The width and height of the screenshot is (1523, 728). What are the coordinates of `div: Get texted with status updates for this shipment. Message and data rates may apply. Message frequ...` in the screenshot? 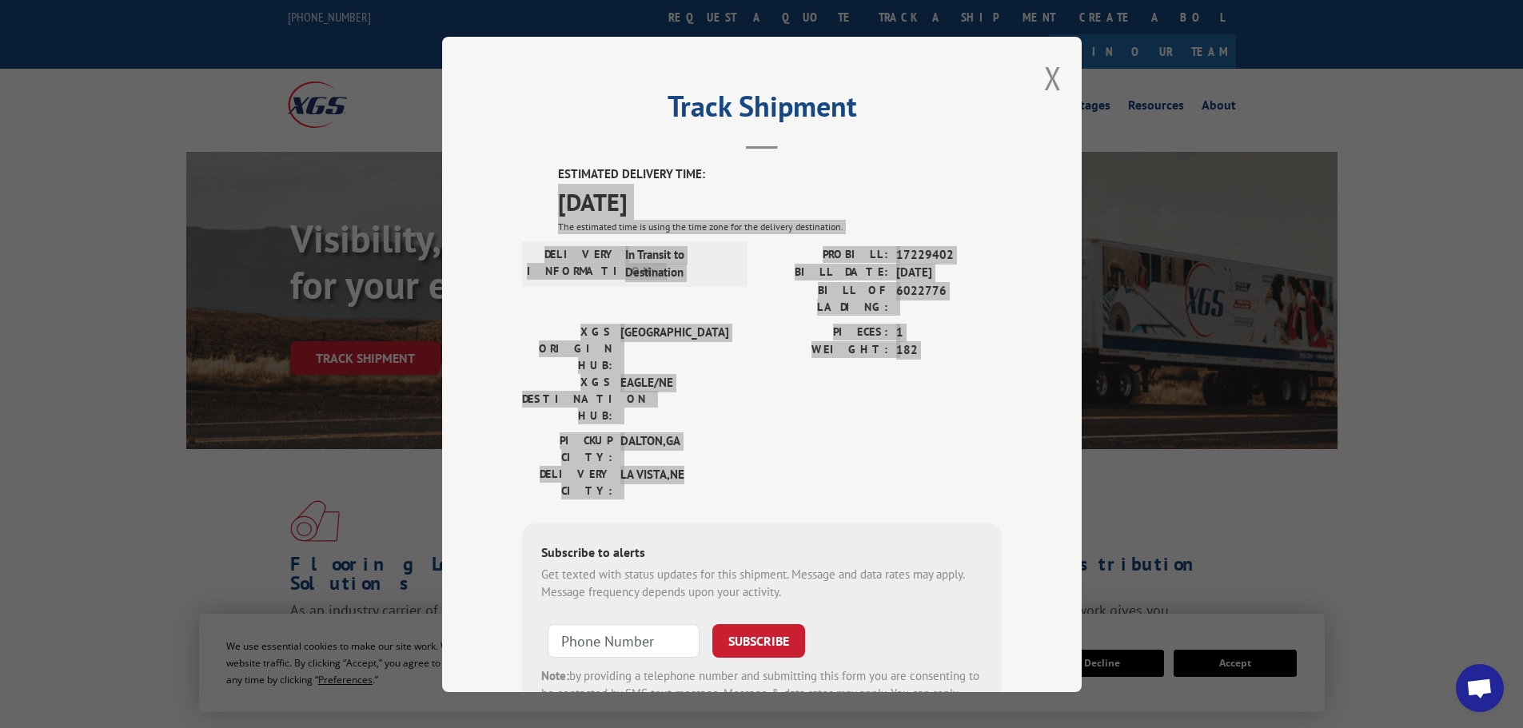 It's located at (762, 583).